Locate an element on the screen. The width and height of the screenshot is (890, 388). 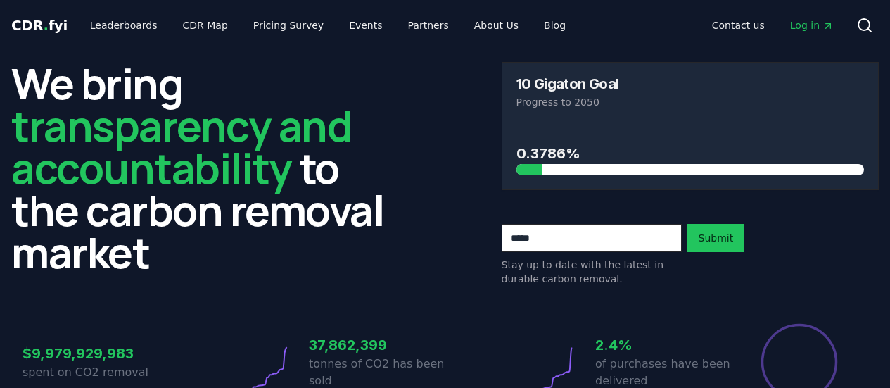
a: Pricing Survey is located at coordinates (288, 25).